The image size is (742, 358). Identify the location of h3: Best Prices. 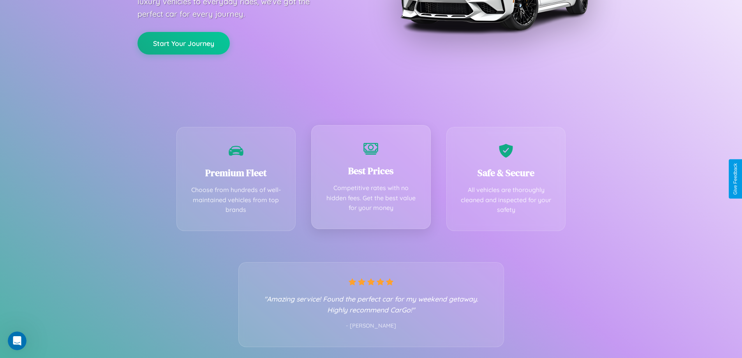
(371, 171).